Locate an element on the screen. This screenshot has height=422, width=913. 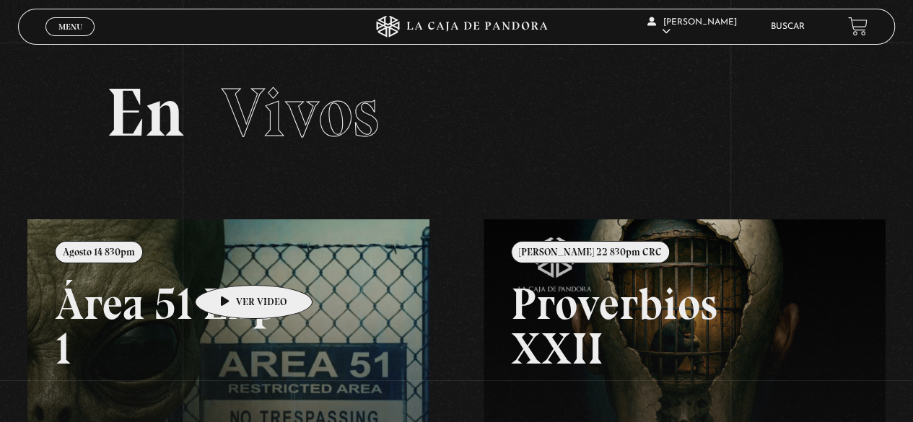
span: Cerrar is located at coordinates (70, 39).